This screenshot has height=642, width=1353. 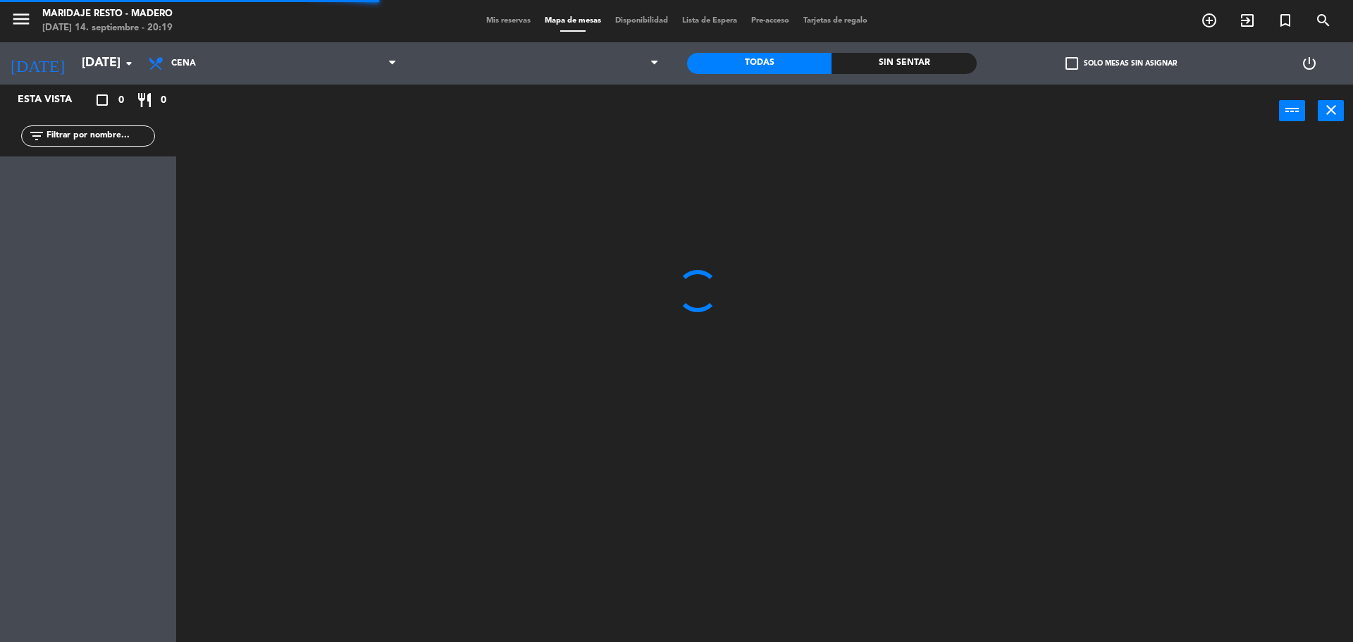 I want to click on span: Tarjetas de regalo, so click(x=835, y=20).